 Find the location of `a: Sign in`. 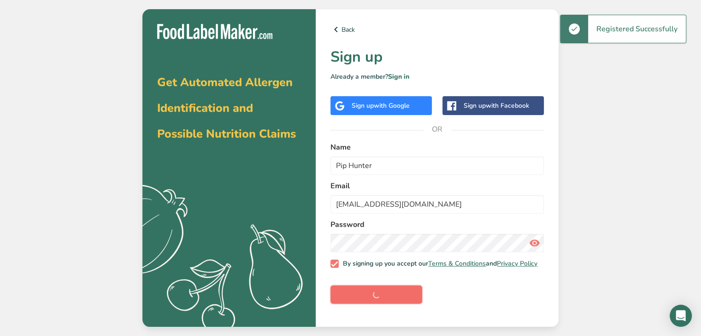

a: Sign in is located at coordinates (399, 76).